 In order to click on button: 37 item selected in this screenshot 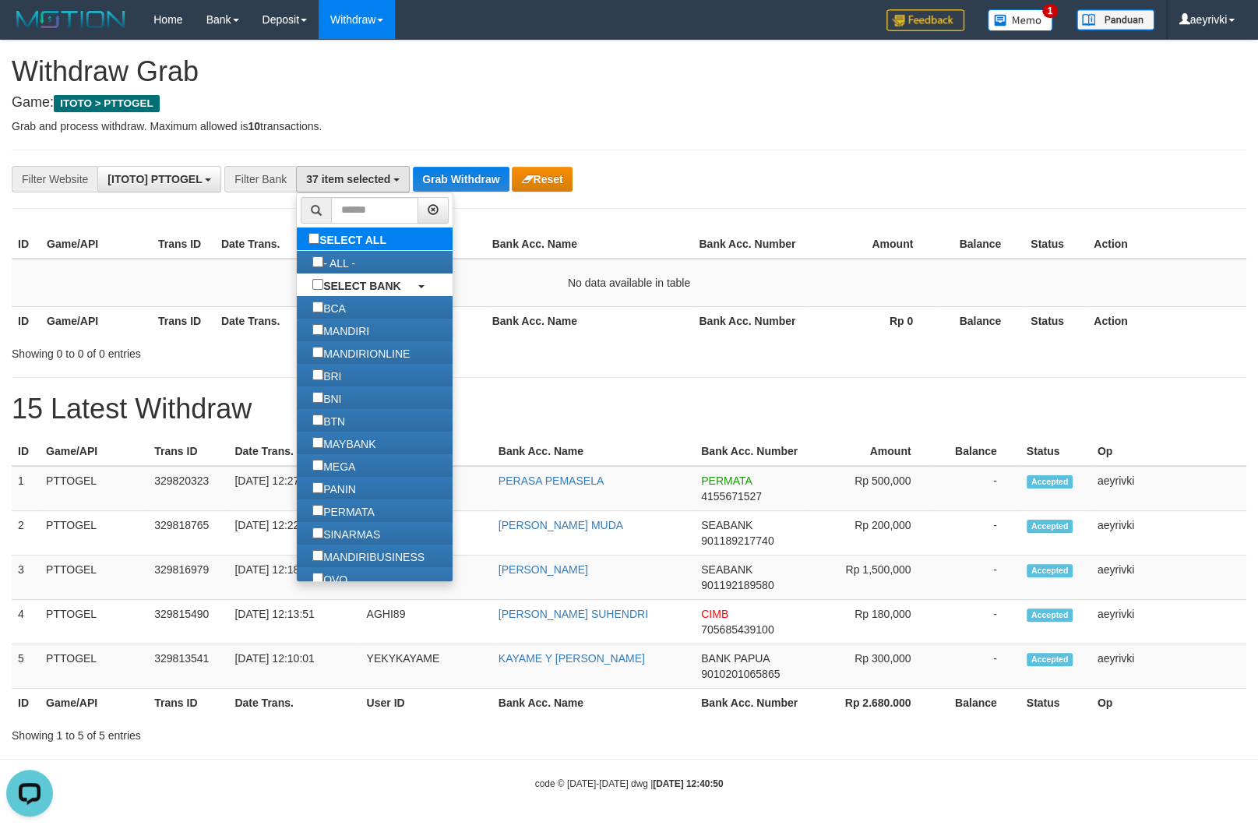, I will do `click(353, 179)`.